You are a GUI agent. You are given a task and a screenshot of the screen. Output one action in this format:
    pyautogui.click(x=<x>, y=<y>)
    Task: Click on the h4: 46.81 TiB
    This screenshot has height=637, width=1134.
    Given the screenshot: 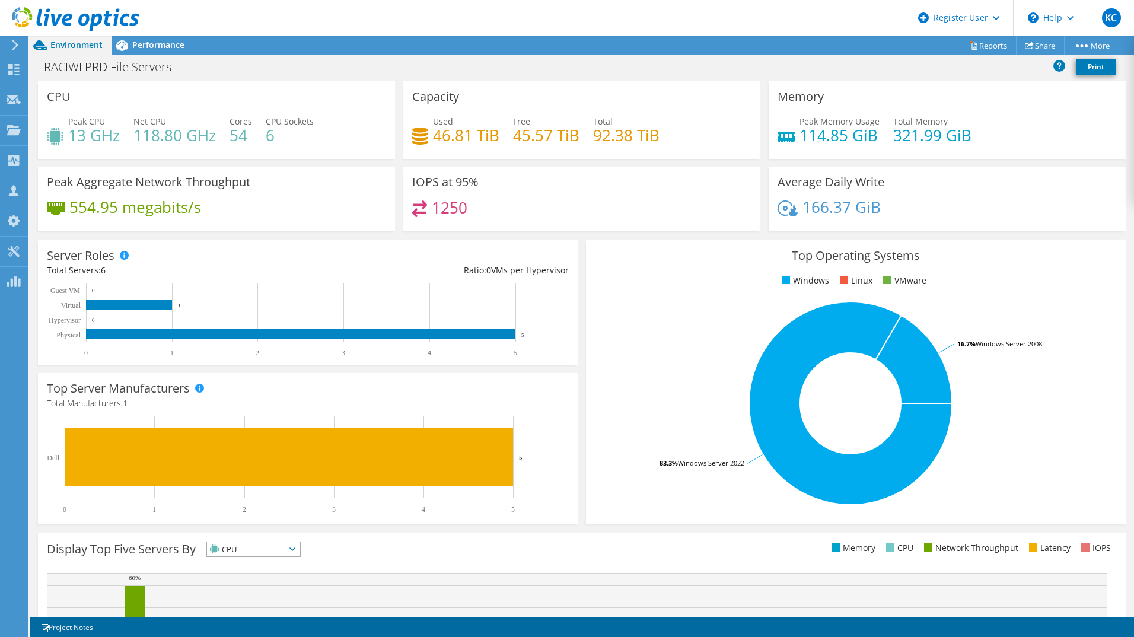 What is the action you would take?
    pyautogui.click(x=466, y=135)
    